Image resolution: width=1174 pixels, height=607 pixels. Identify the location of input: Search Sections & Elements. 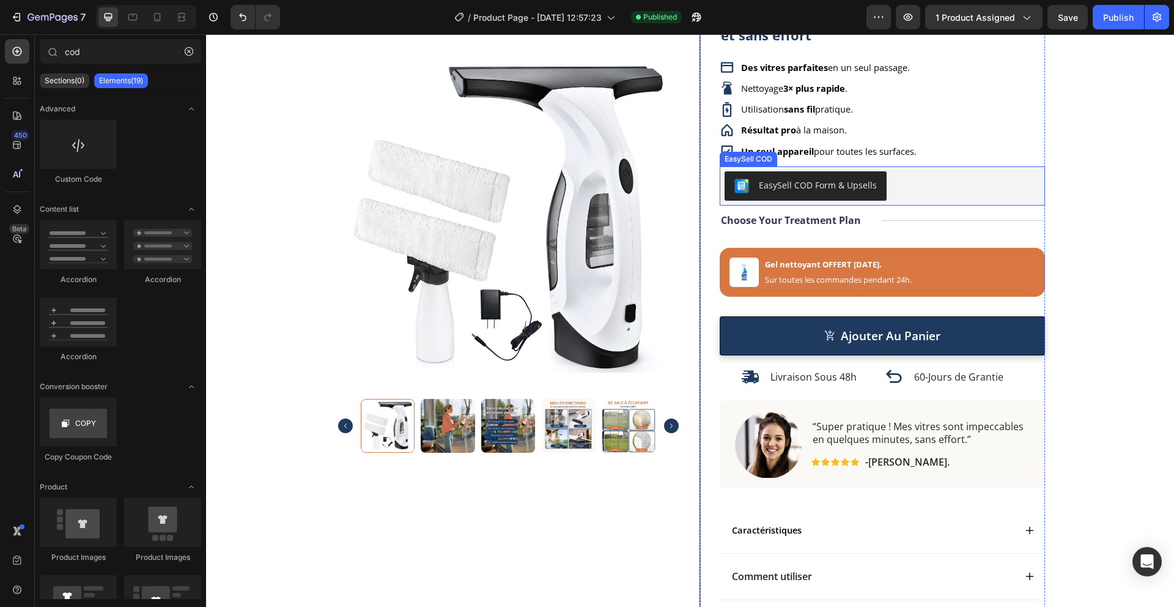
(120, 51).